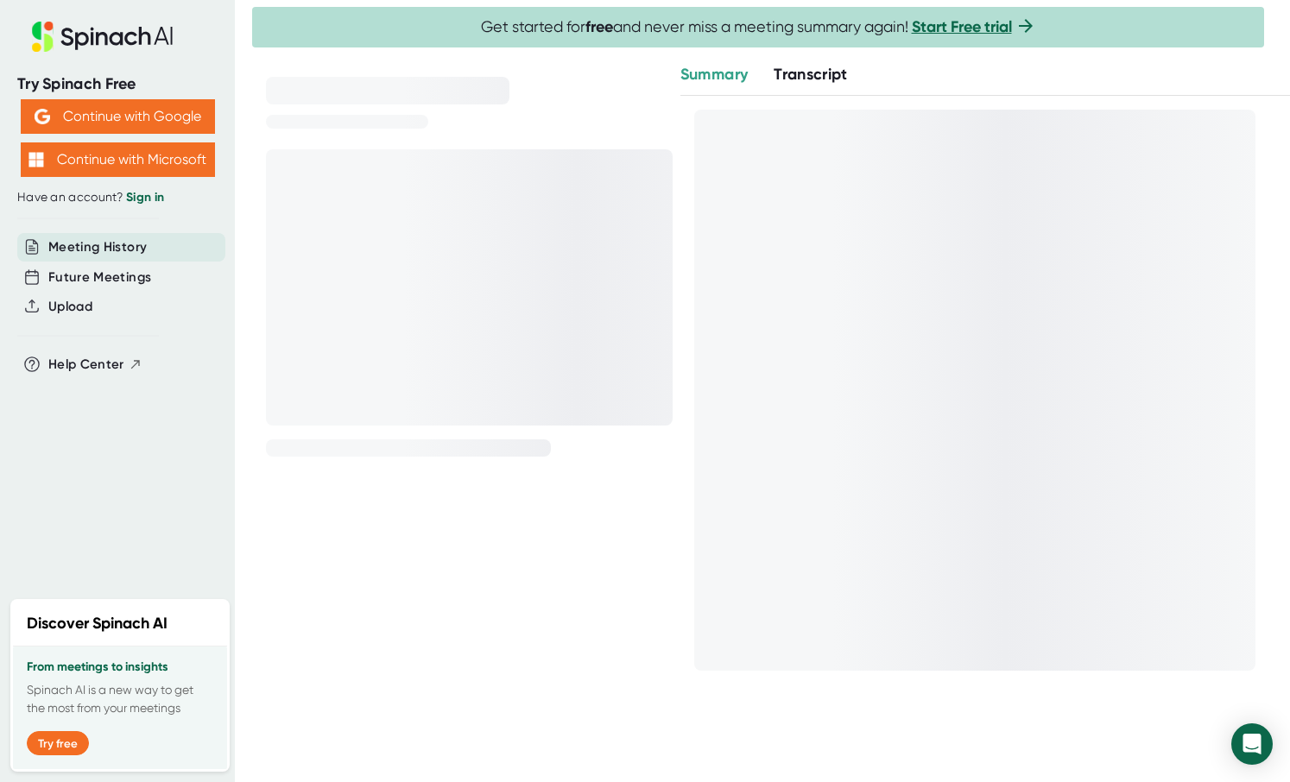  Describe the element at coordinates (99, 277) in the screenshot. I see `span: Future Meetings` at that location.